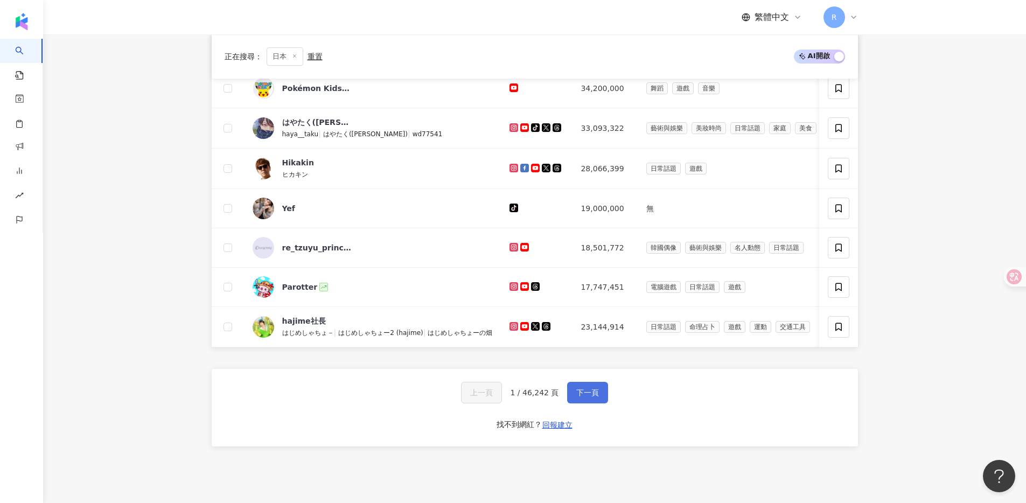 This screenshot has height=503, width=1026. I want to click on span: 命理占卜, so click(702, 327).